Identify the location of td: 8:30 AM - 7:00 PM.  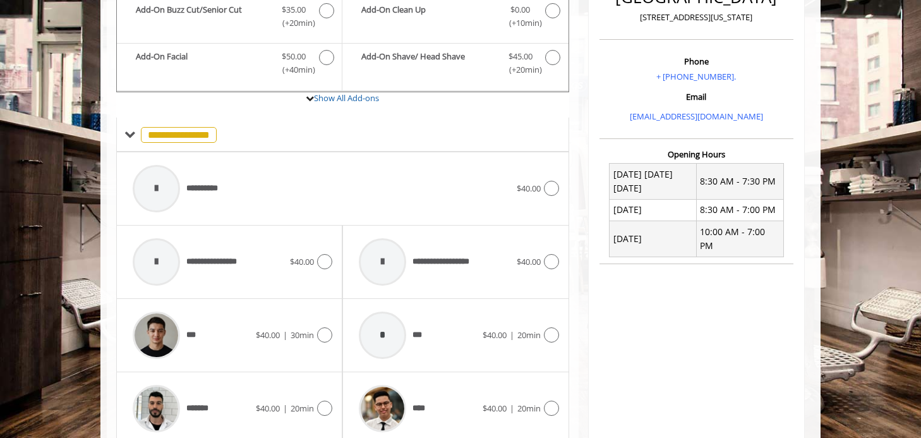
(740, 210).